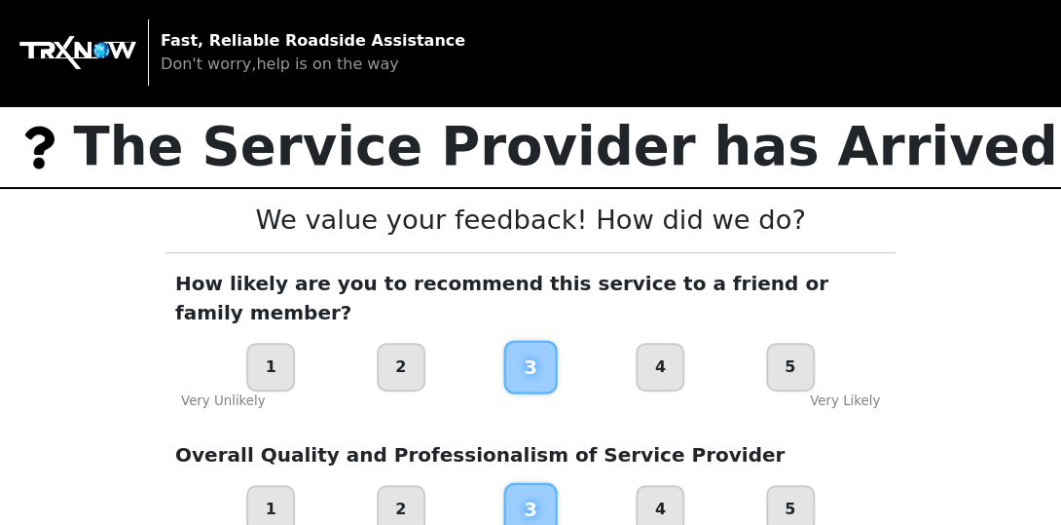 This screenshot has height=525, width=1061. I want to click on p: How likely are you to recommend this service to a friend or family member?, so click(530, 298).